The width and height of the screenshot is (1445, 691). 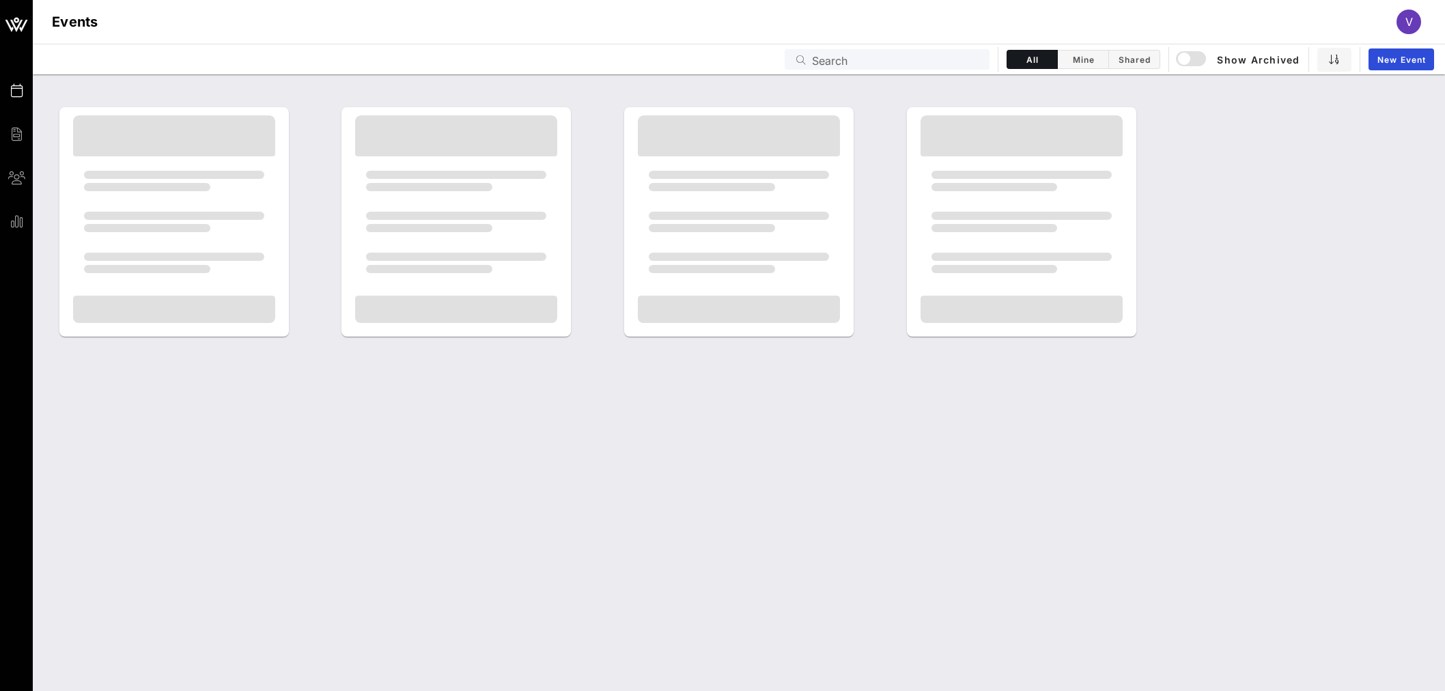 What do you see at coordinates (1083, 59) in the screenshot?
I see `span: Mine` at bounding box center [1083, 59].